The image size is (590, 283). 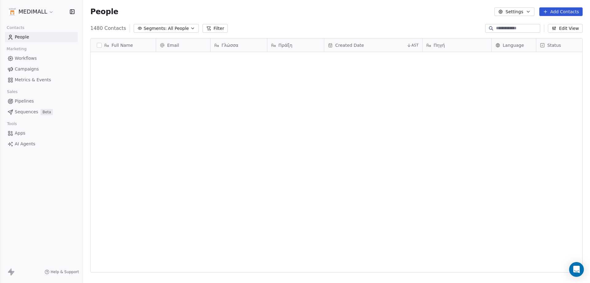 What do you see at coordinates (24, 101) in the screenshot?
I see `span: Pipelines` at bounding box center [24, 101].